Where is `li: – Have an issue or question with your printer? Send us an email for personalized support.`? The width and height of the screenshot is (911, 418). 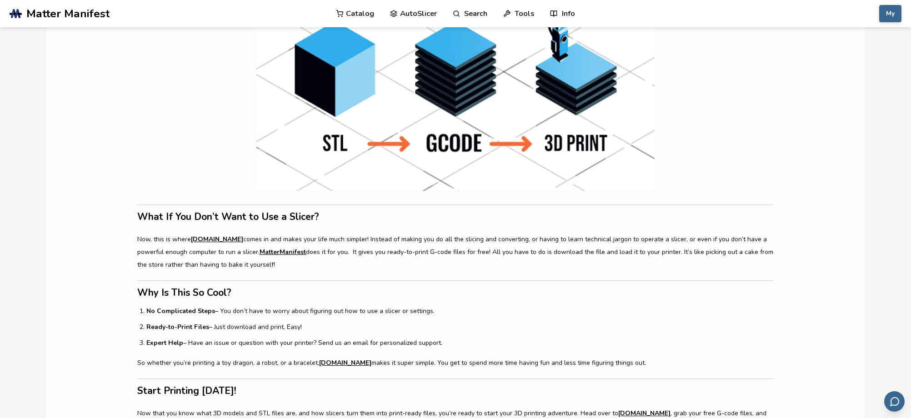 li: – Have an issue or question with your printer? Send us an email for personalized support. is located at coordinates (459, 343).